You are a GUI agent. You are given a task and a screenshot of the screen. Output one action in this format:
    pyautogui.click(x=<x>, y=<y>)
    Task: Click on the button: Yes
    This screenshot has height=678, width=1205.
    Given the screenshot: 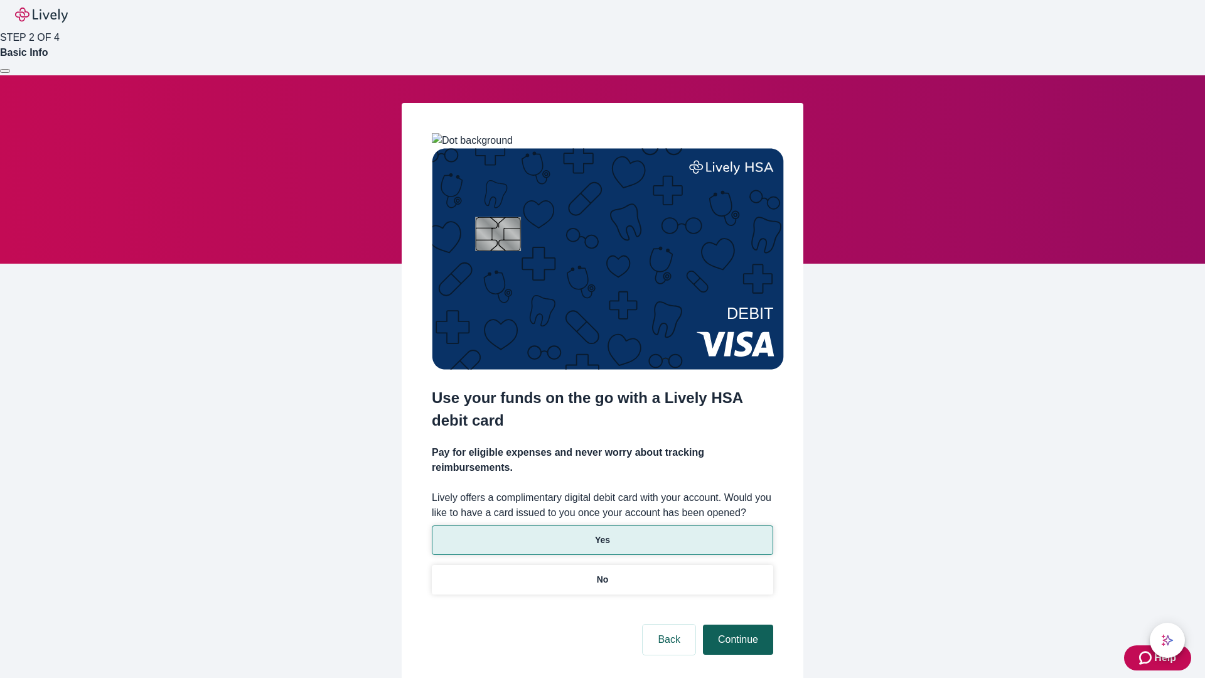 What is the action you would take?
    pyautogui.click(x=602, y=540)
    